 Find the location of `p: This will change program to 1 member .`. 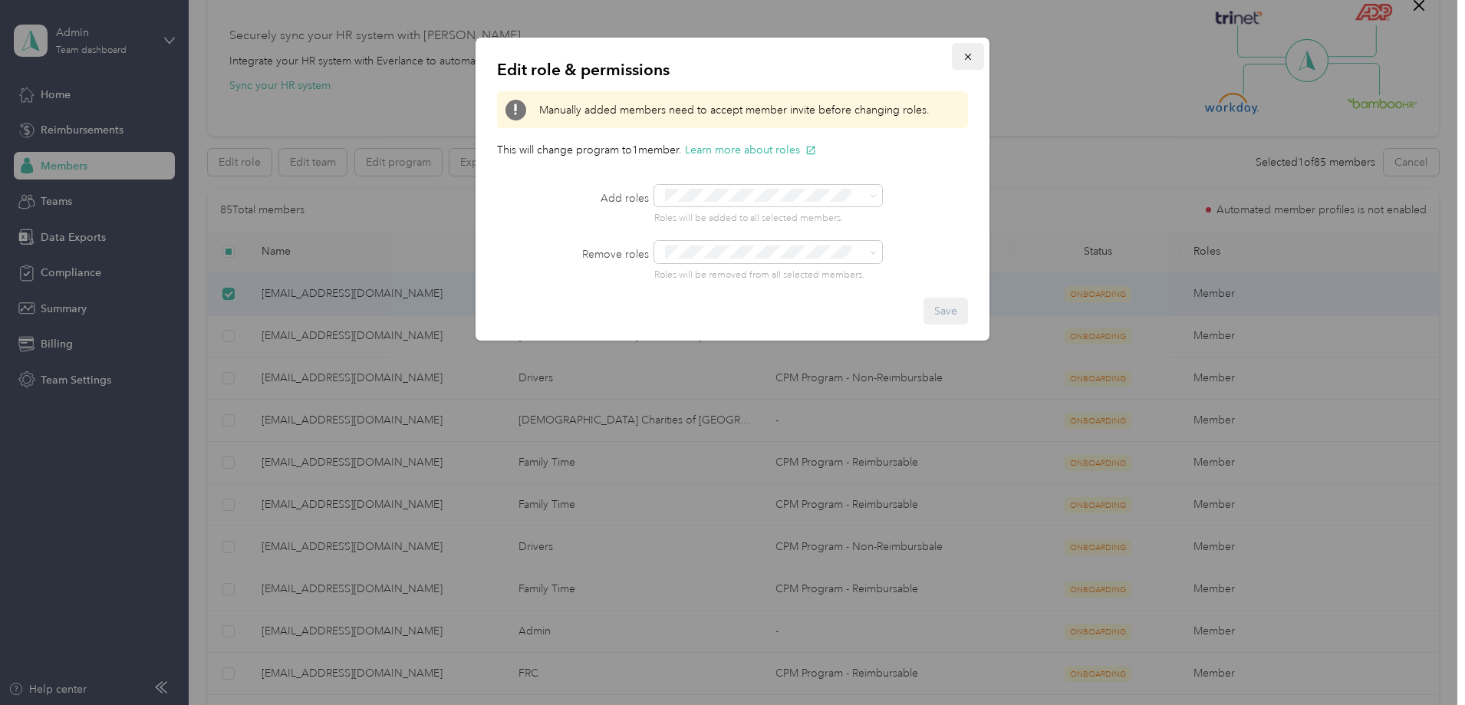

p: This will change program to 1 member . is located at coordinates (733, 150).